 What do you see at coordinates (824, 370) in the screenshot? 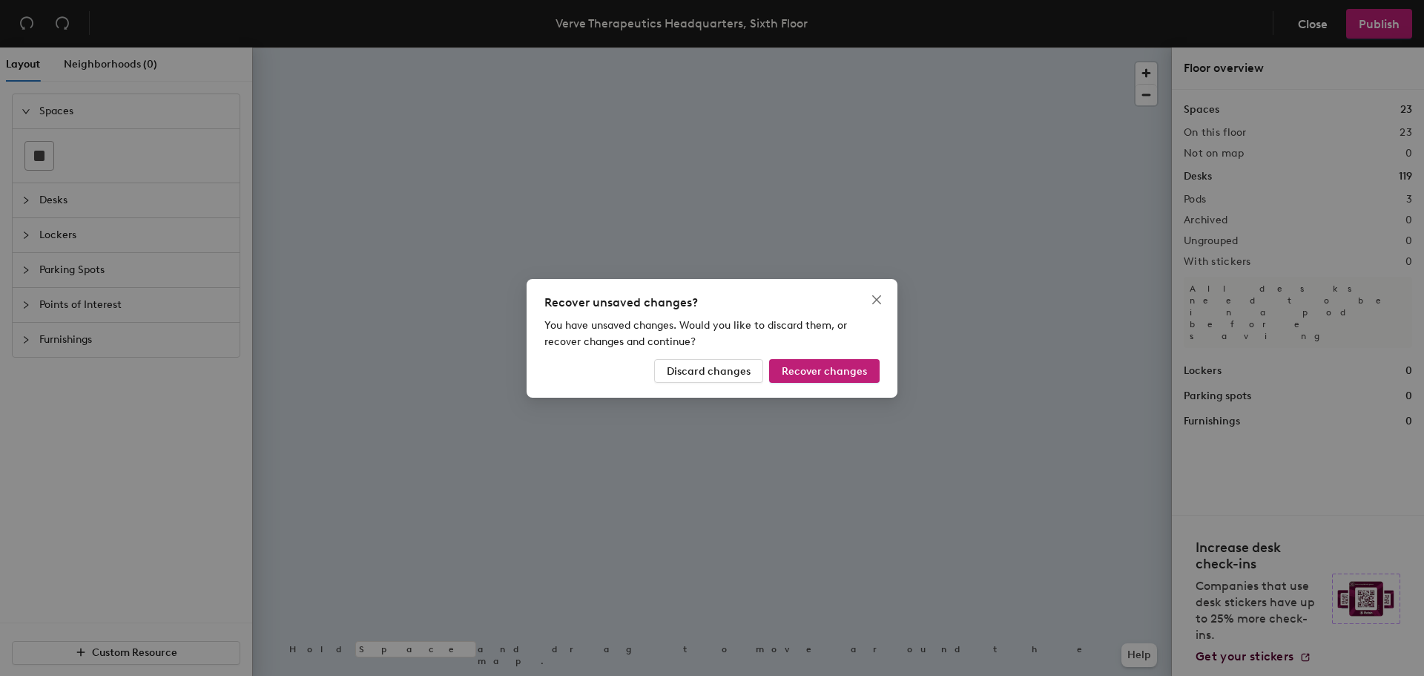
I see `span: Recover changes` at bounding box center [824, 370].